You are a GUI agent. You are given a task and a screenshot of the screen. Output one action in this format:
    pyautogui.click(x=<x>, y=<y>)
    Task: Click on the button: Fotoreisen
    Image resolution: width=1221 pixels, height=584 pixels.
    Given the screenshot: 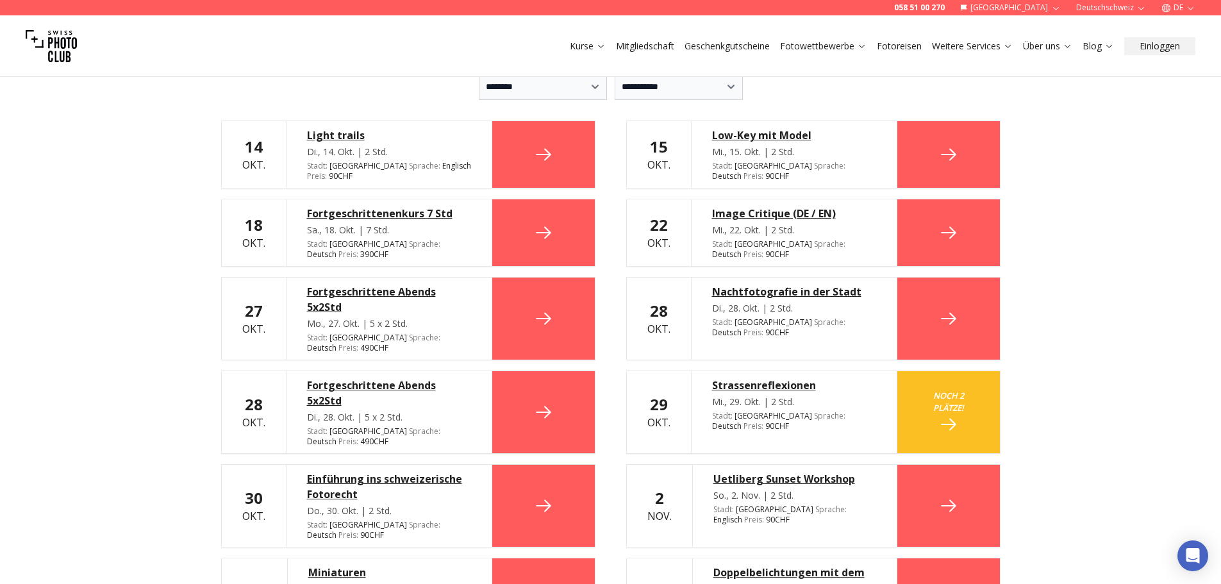 What is the action you would take?
    pyautogui.click(x=899, y=46)
    